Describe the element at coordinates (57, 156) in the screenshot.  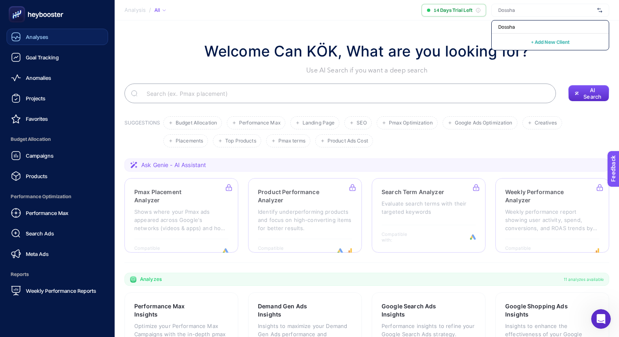
I see `a: Campaigns` at that location.